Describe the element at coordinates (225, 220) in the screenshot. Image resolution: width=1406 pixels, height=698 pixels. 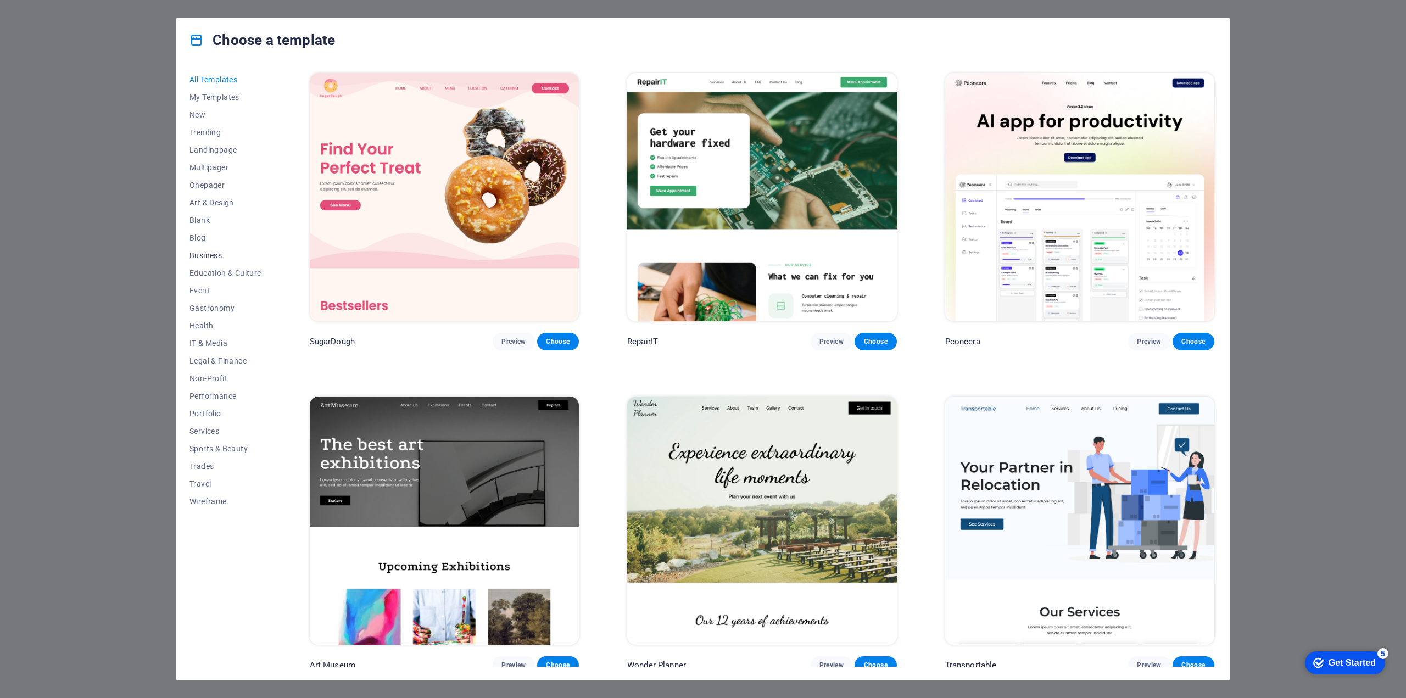
I see `button: Blank` at that location.